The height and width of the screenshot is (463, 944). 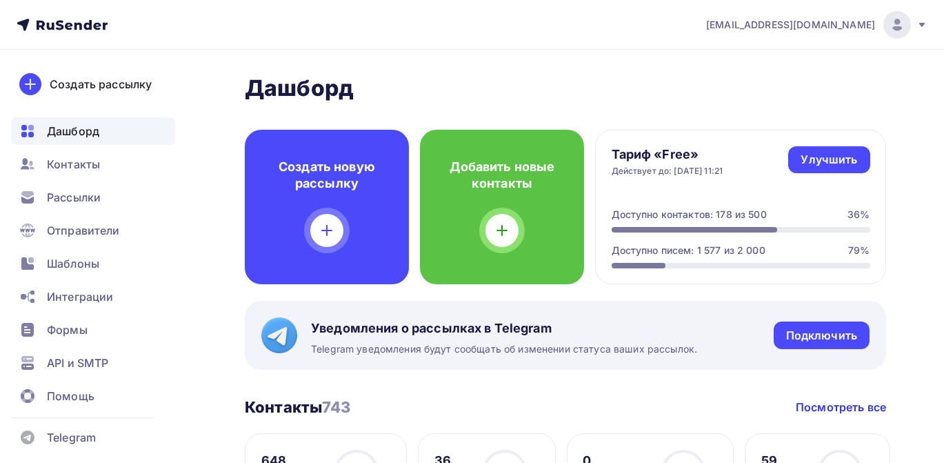 I want to click on h4: Создать новую рассылку, so click(x=327, y=175).